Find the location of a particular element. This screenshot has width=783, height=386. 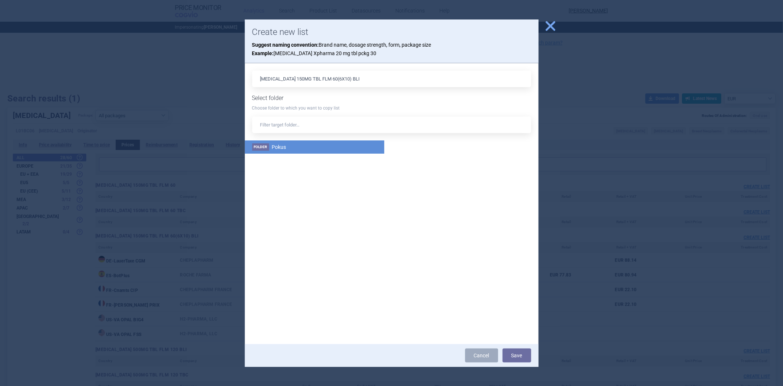

input: List name is located at coordinates (392, 79).